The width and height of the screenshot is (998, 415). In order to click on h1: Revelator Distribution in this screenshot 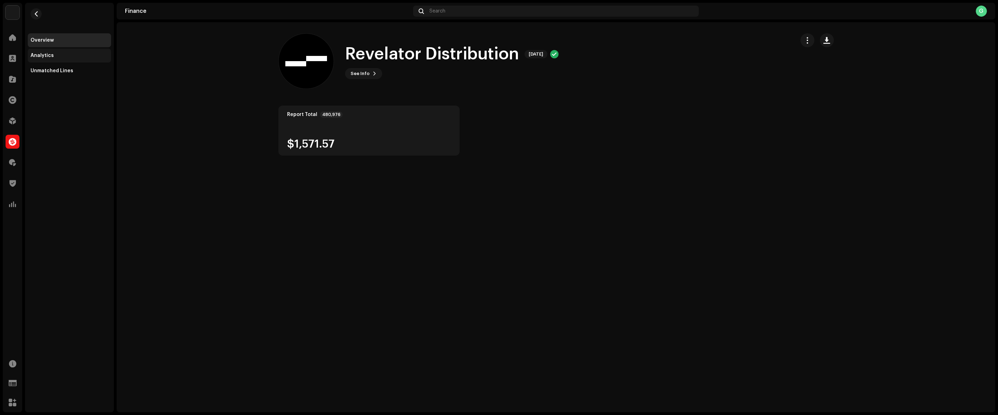, I will do `click(432, 54)`.